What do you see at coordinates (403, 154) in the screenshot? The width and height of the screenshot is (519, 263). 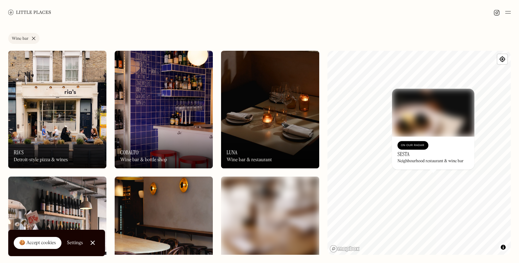 I see `h3: Sesta` at bounding box center [403, 154].